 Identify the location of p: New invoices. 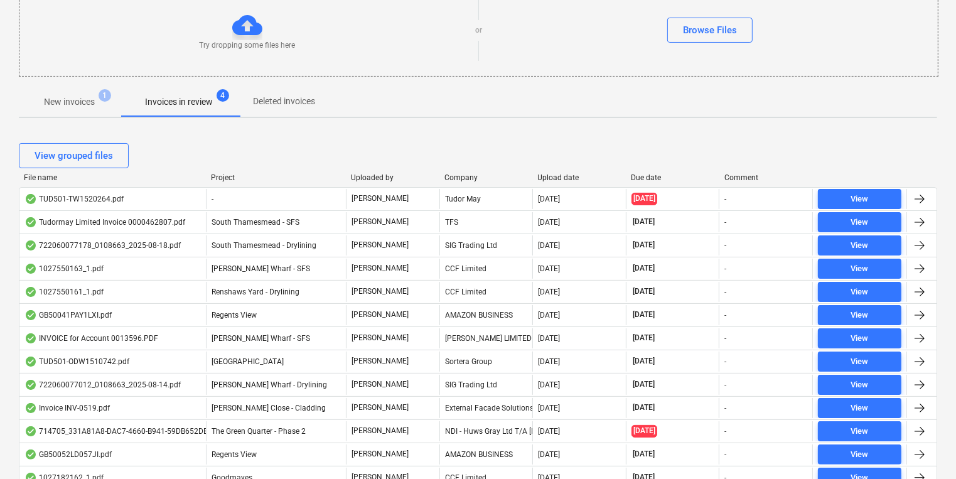
(69, 102).